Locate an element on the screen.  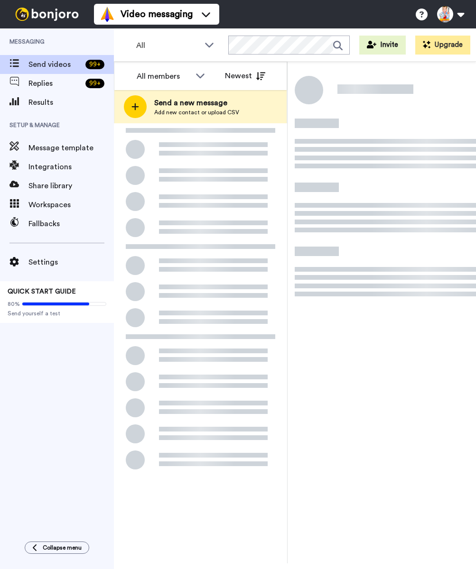
span: Workspaces is located at coordinates (71, 205).